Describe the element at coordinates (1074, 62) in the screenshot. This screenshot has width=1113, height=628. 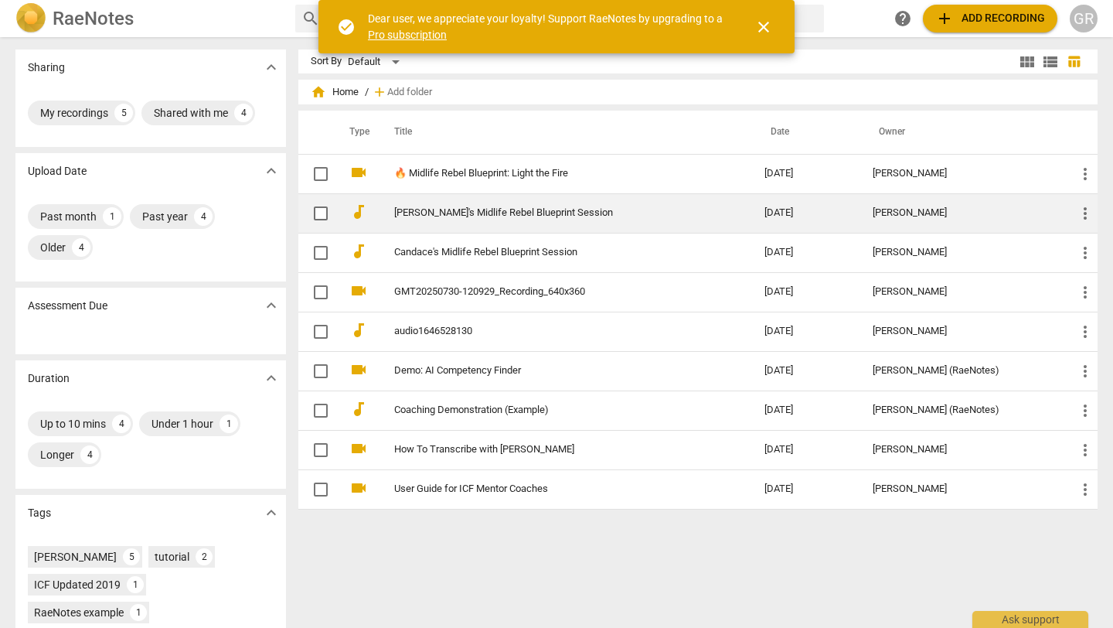
I see `button: Table view` at that location.